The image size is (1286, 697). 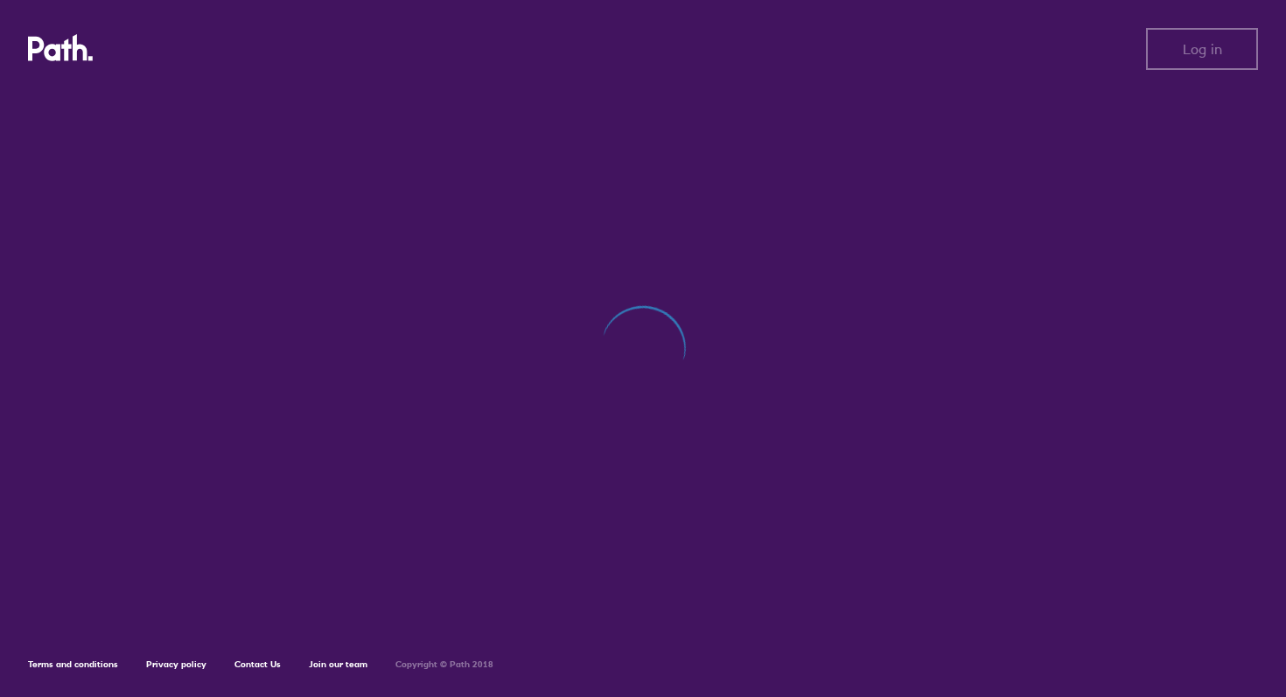 What do you see at coordinates (176, 664) in the screenshot?
I see `a: Privacy policy` at bounding box center [176, 664].